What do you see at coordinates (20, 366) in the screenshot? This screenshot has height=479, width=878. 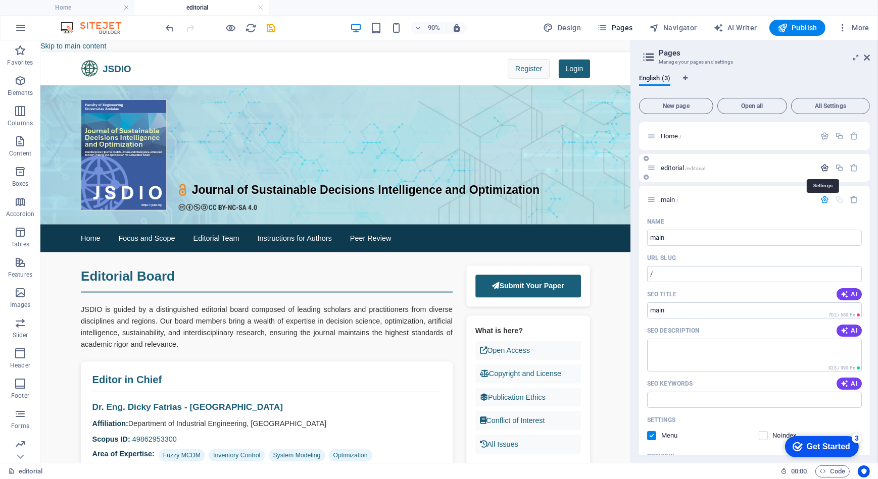 I see `p: Header` at bounding box center [20, 366].